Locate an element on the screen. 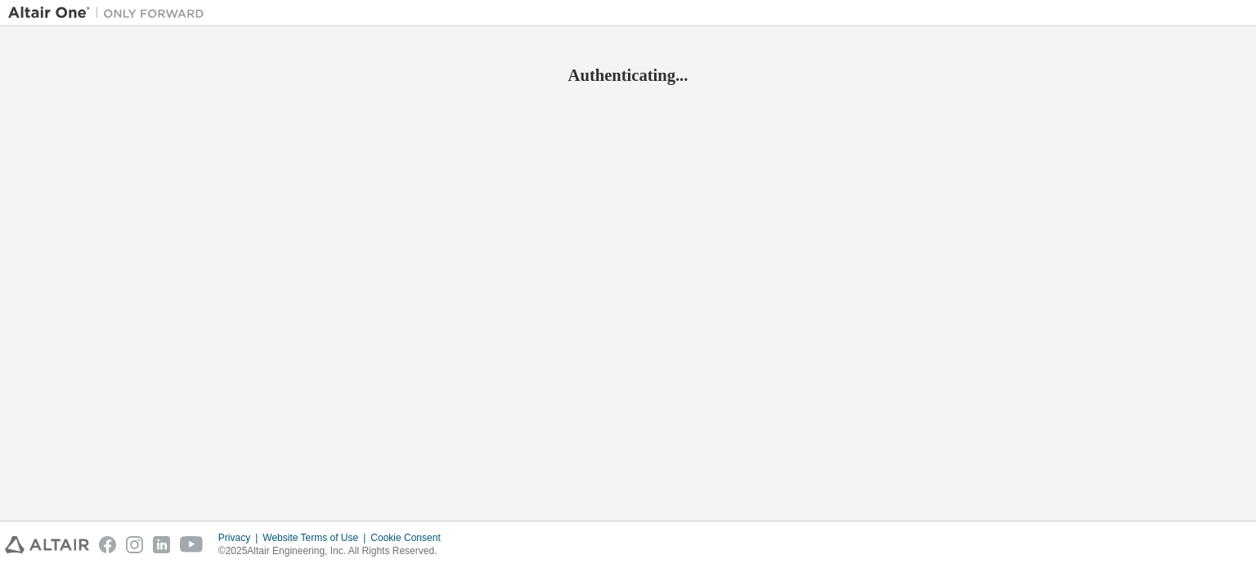 The height and width of the screenshot is (568, 1256). img: facebook.svg is located at coordinates (107, 545).